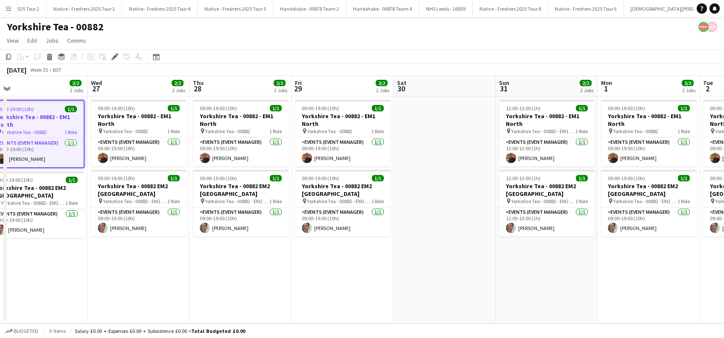 The height and width of the screenshot is (338, 724). What do you see at coordinates (218, 331) in the screenshot?
I see `span: Total Budgeted £0.00` at bounding box center [218, 331].